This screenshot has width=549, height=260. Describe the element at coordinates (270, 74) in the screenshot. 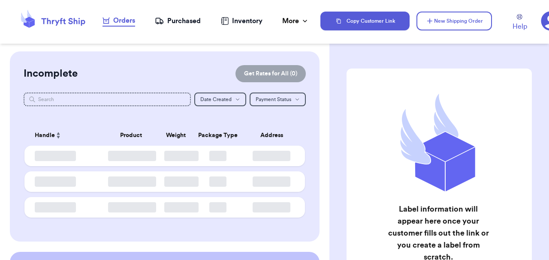

I see `button: Get Rates for All (0)` at that location.